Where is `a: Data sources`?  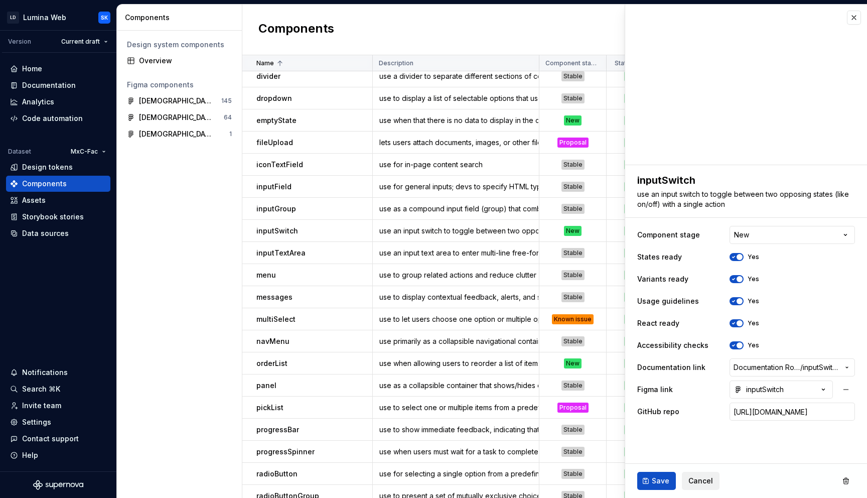
a: Data sources is located at coordinates (58, 233).